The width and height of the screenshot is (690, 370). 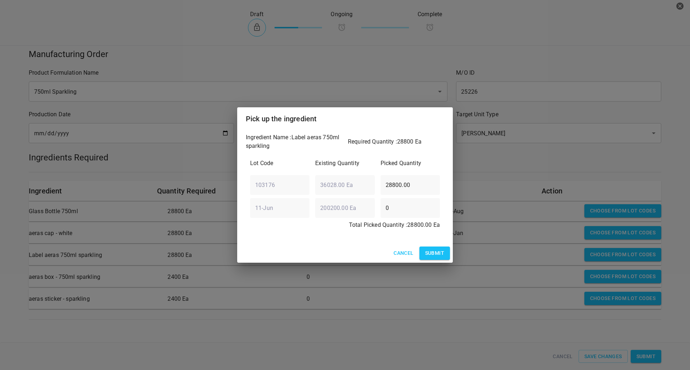 I want to click on span: Submit, so click(x=434, y=253).